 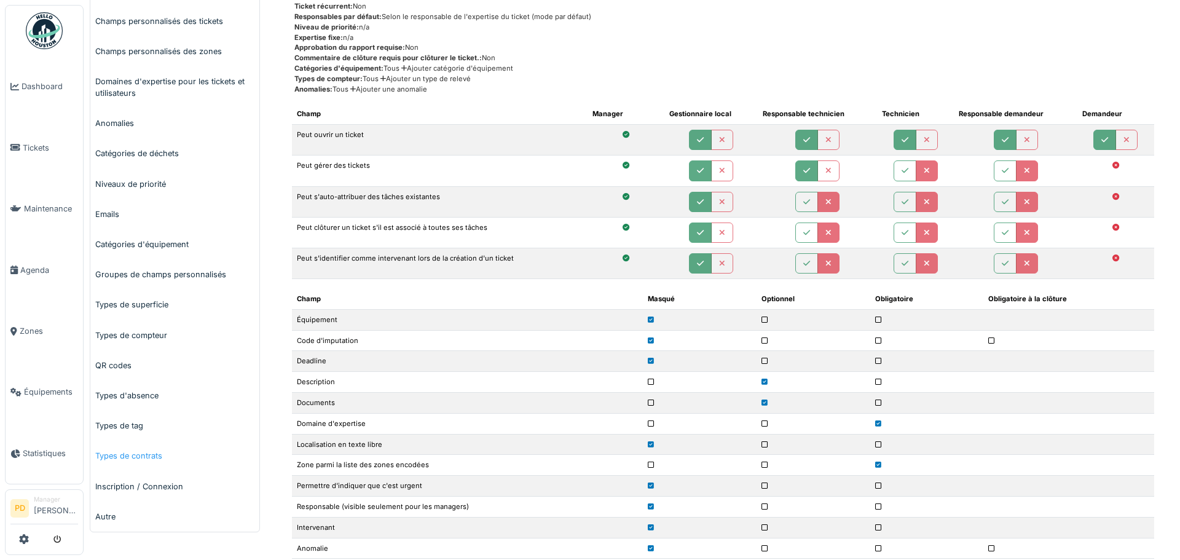 I want to click on span: Approbation du rapport requise:, so click(x=350, y=47).